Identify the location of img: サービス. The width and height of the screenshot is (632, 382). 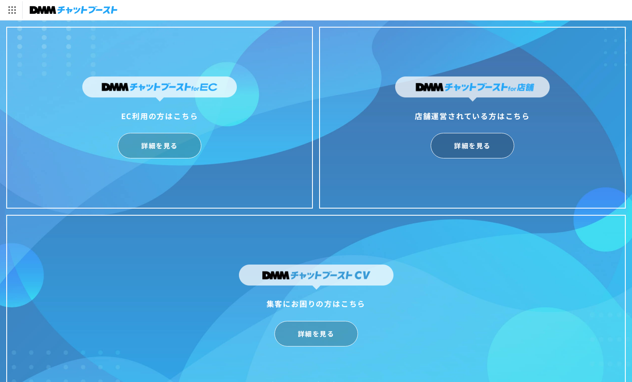
(12, 10).